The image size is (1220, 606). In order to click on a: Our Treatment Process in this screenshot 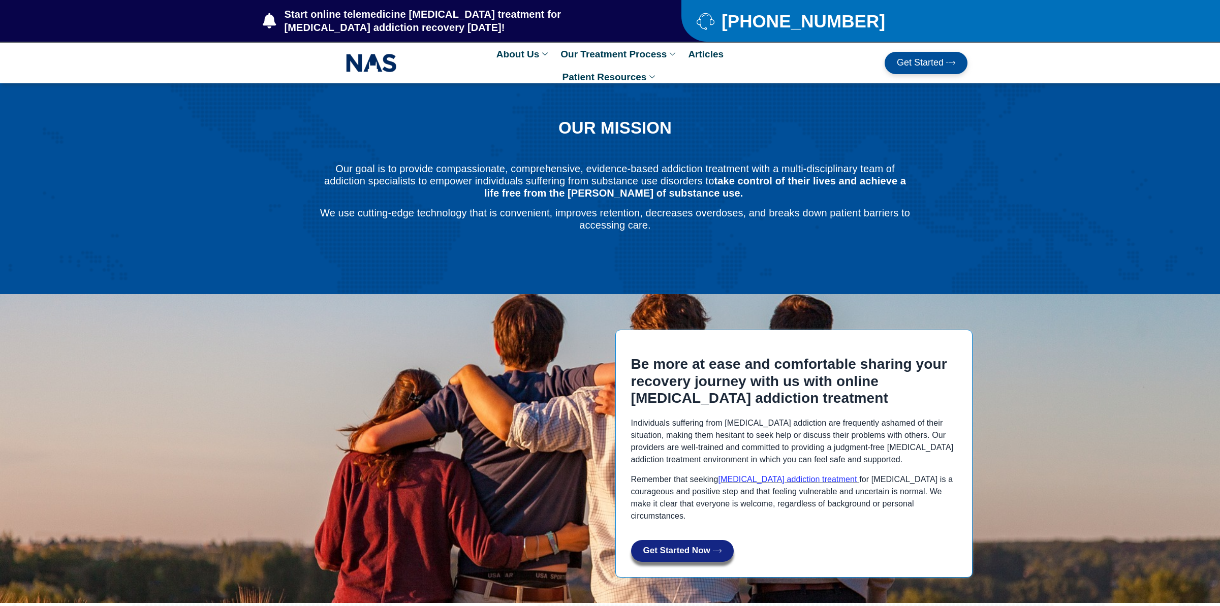, I will do `click(619, 54)`.